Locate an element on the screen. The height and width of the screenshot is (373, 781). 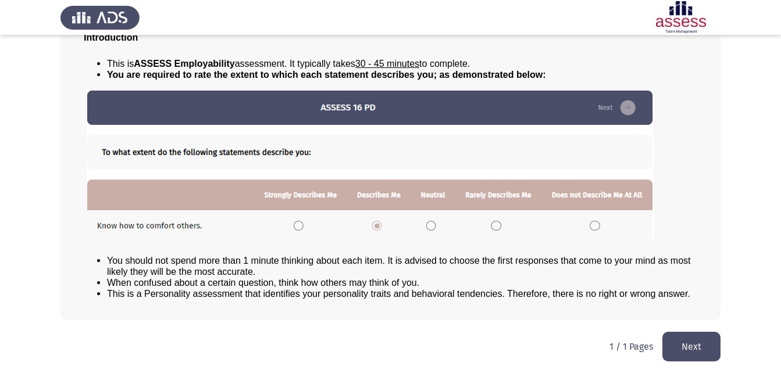
b: ASSESS Employability is located at coordinates (184, 63).